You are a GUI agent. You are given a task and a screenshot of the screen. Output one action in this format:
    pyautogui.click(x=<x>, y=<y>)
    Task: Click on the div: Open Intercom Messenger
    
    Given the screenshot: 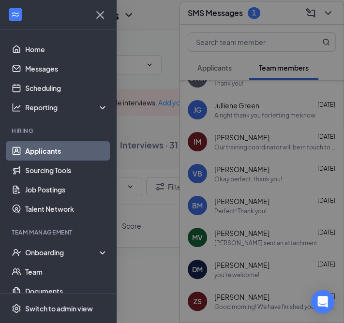 What is the action you would take?
    pyautogui.click(x=322, y=302)
    